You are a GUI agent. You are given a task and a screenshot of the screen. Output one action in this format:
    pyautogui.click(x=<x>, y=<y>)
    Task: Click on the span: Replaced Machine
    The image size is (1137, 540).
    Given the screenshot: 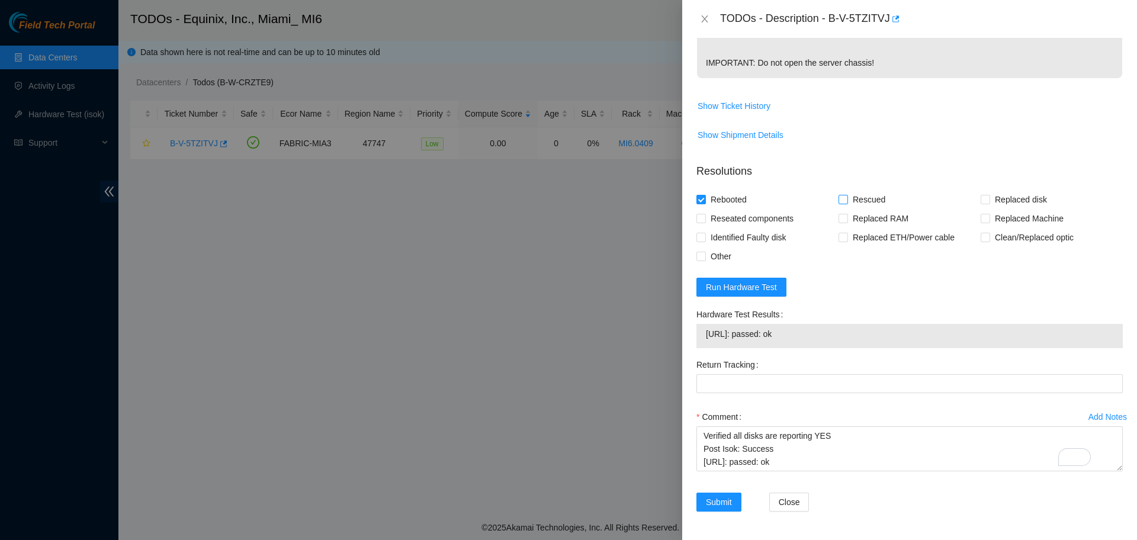 What is the action you would take?
    pyautogui.click(x=1029, y=218)
    